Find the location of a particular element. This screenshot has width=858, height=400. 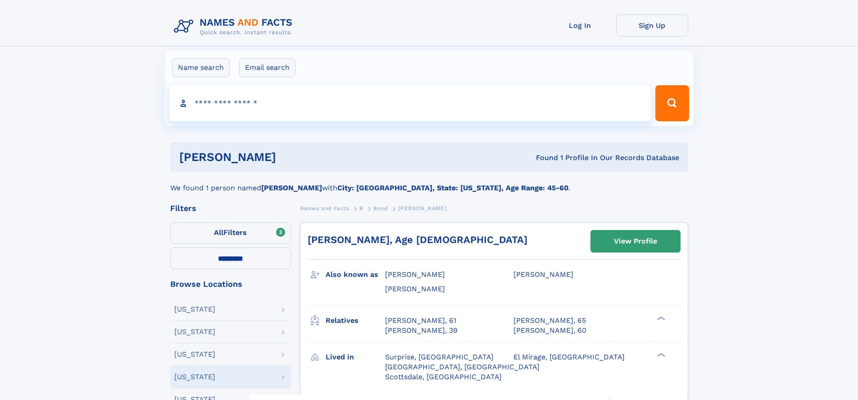

button: Search Button is located at coordinates (672, 103).